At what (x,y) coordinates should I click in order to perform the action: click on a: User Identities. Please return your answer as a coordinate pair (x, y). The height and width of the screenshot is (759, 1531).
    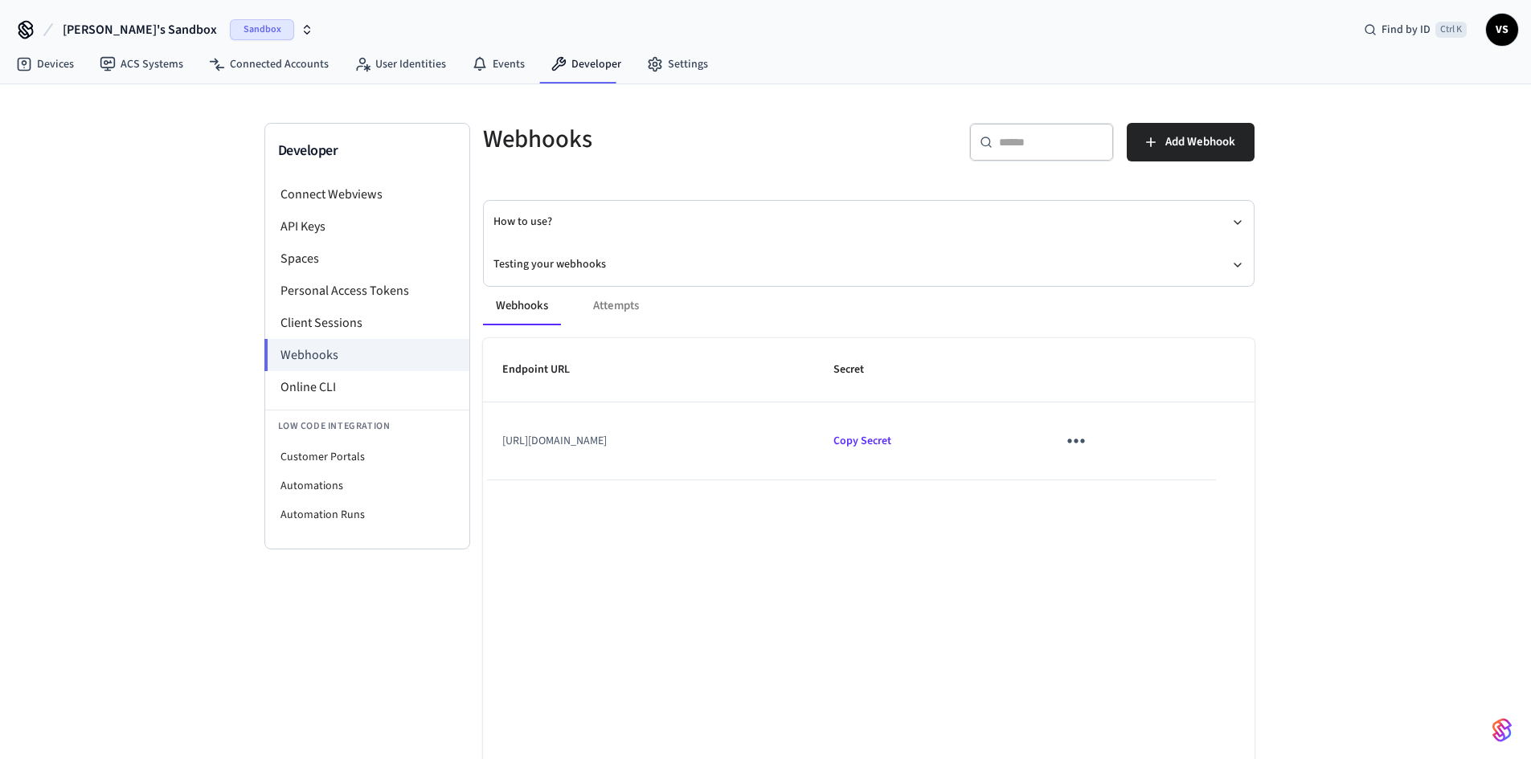
    Looking at the image, I should click on (400, 64).